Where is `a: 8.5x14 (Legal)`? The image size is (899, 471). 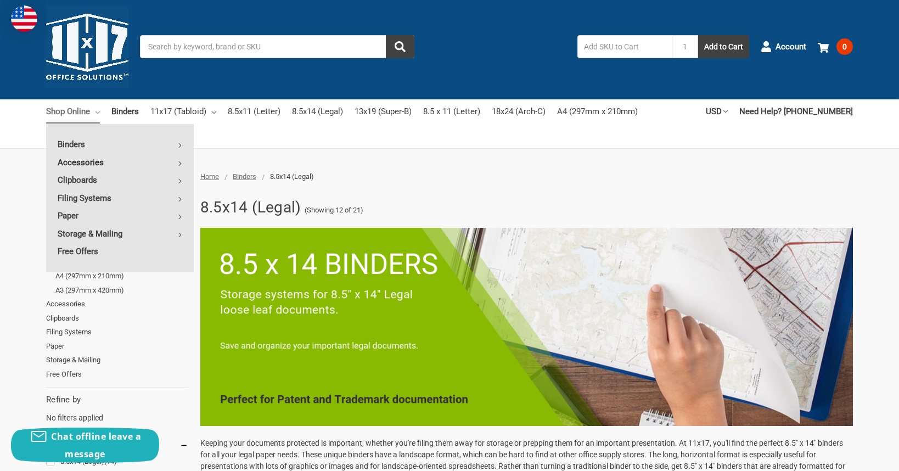 a: 8.5x14 (Legal) is located at coordinates (317, 111).